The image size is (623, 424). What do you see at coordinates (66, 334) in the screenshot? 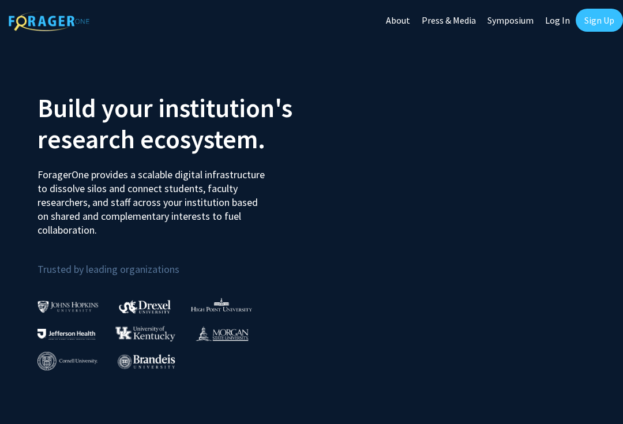
I see `img: Thomas Jefferson University` at bounding box center [66, 334].